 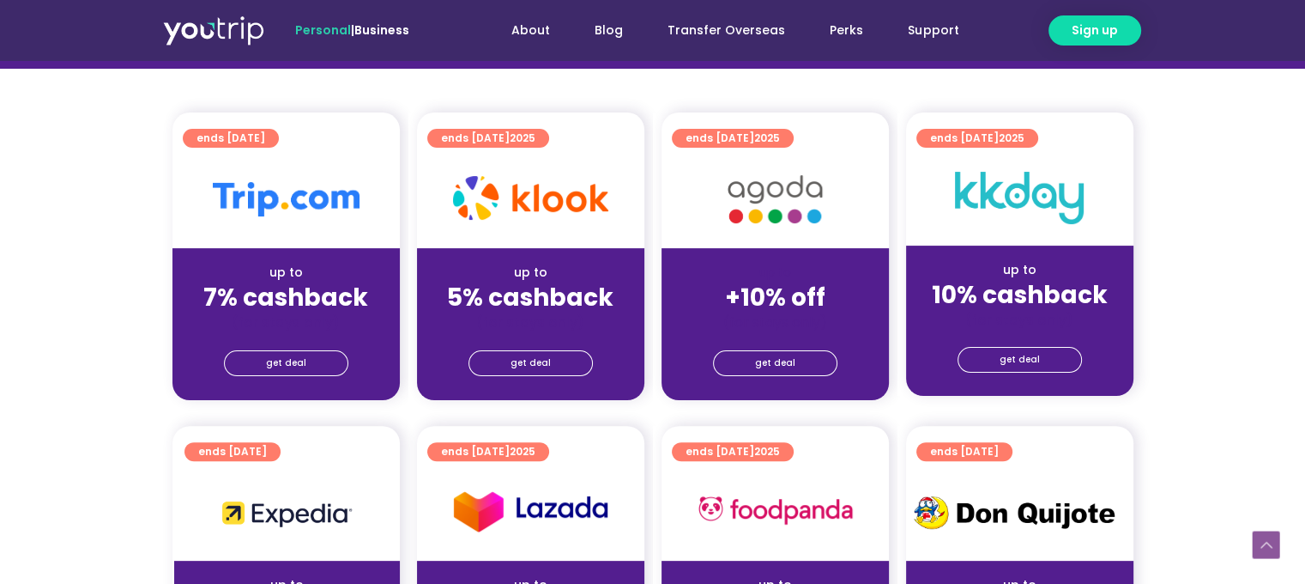 What do you see at coordinates (323, 30) in the screenshot?
I see `span: Personal` at bounding box center [323, 30].